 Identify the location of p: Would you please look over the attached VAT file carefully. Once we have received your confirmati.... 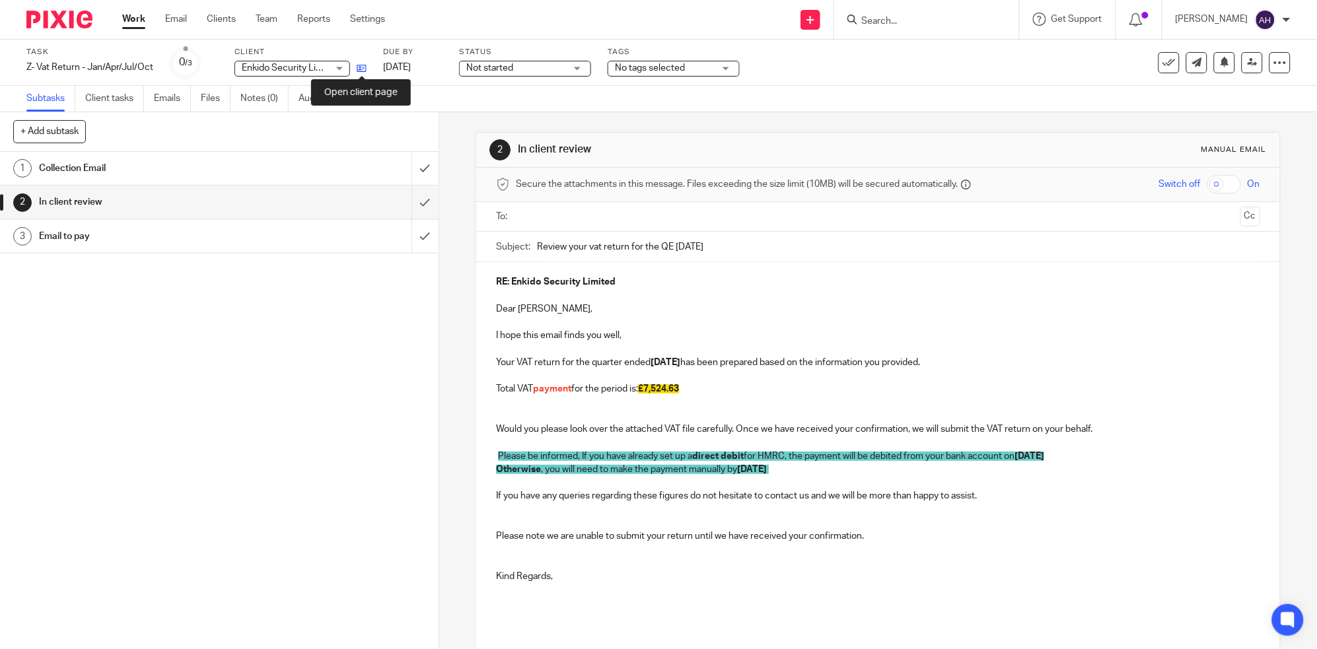
(878, 429).